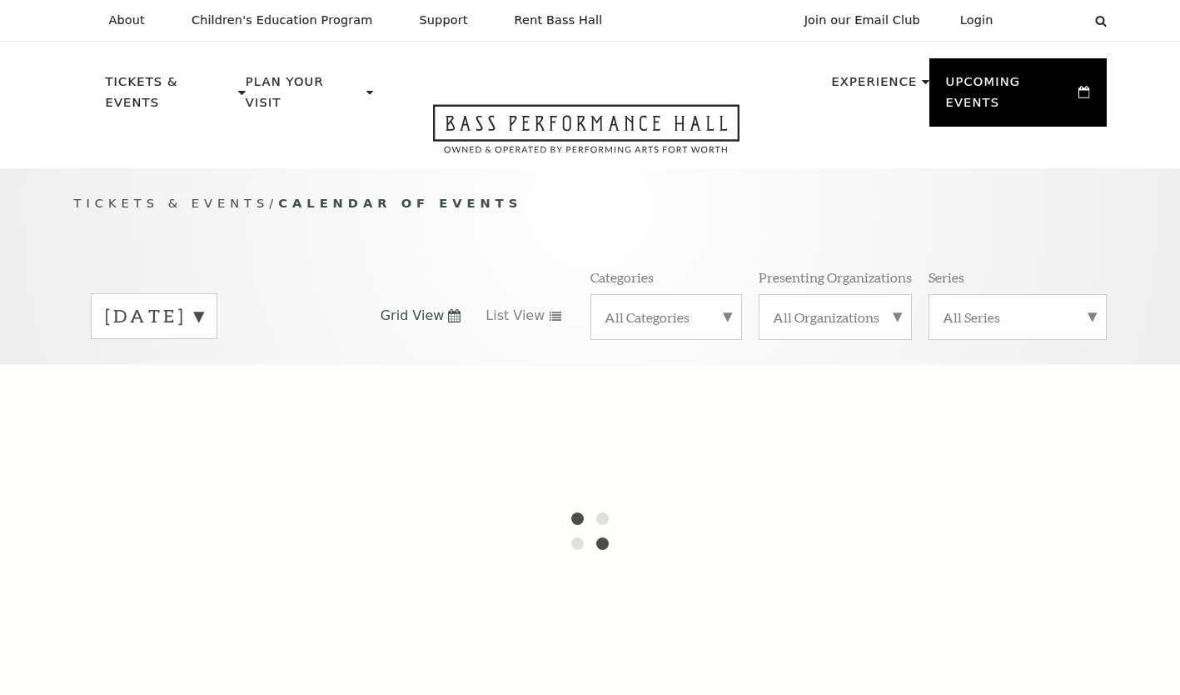 This screenshot has height=695, width=1180. I want to click on p: Series, so click(946, 277).